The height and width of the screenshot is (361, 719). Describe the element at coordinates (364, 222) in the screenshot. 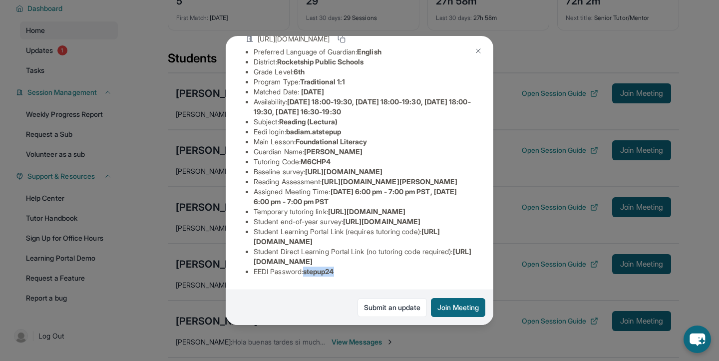

I see `li: Student end-of-year survey :` at that location.